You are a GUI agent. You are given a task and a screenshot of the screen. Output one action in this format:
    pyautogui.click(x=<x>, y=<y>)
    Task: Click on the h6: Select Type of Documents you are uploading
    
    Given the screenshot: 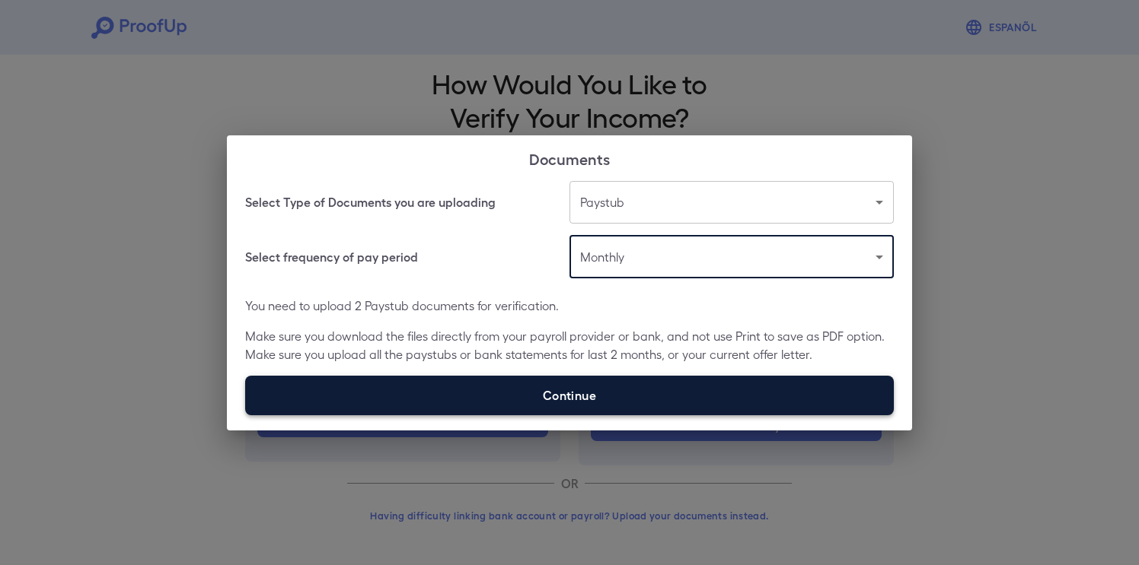 What is the action you would take?
    pyautogui.click(x=370, y=202)
    